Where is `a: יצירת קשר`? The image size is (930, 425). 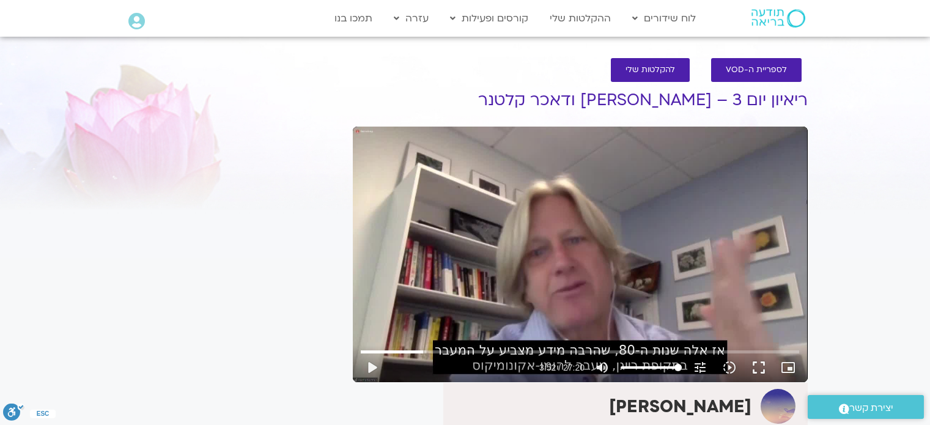 a: יצירת קשר is located at coordinates (865, 406).